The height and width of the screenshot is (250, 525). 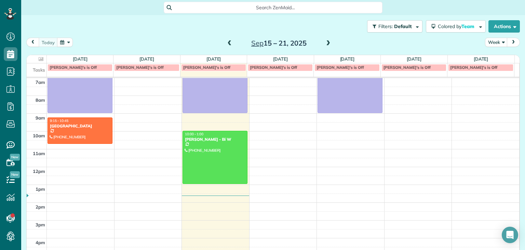 I want to click on span: 4pm, so click(x=40, y=242).